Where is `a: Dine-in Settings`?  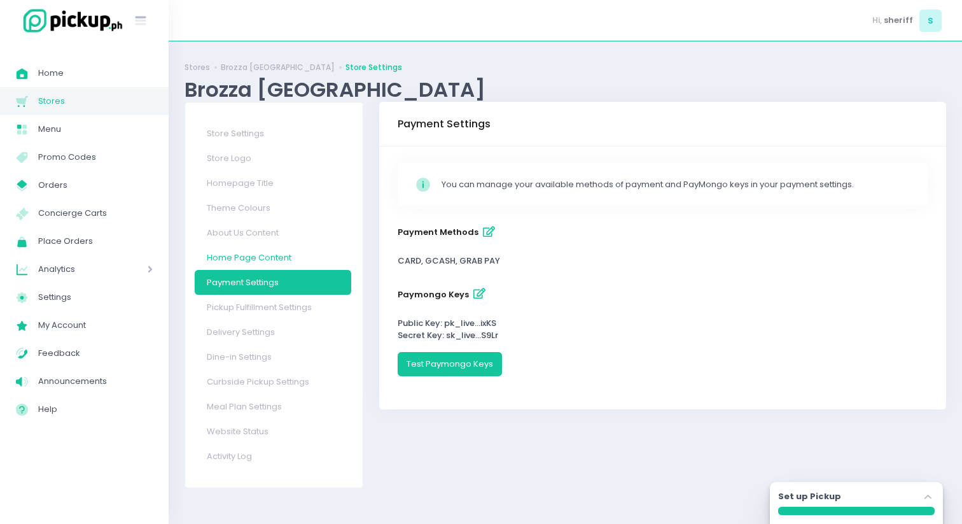 a: Dine-in Settings is located at coordinates (273, 356).